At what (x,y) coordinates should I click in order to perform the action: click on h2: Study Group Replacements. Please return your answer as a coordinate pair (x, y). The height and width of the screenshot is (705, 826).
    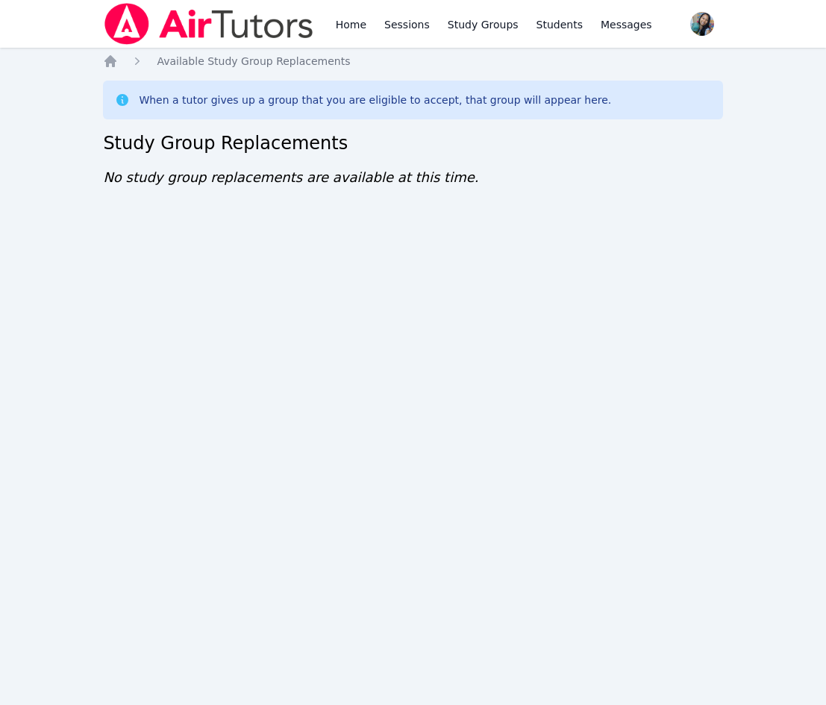
    Looking at the image, I should click on (413, 143).